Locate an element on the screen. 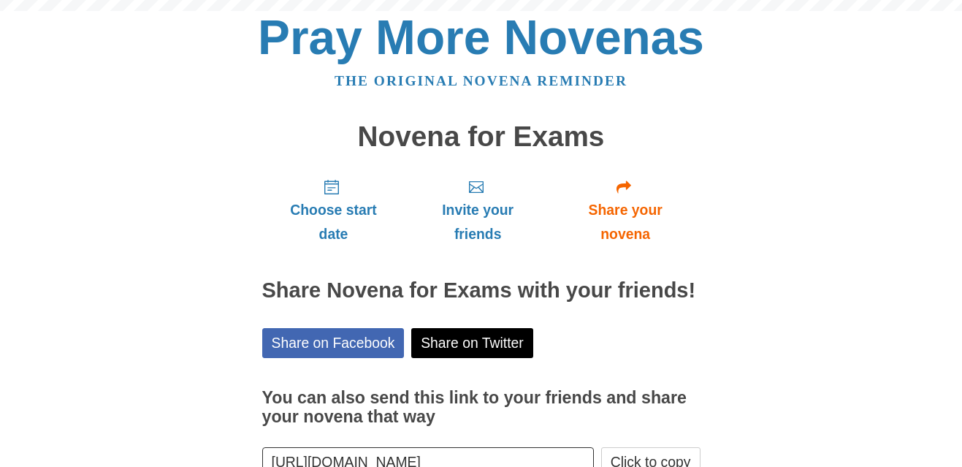  a: Choose start date is located at coordinates (334, 210).